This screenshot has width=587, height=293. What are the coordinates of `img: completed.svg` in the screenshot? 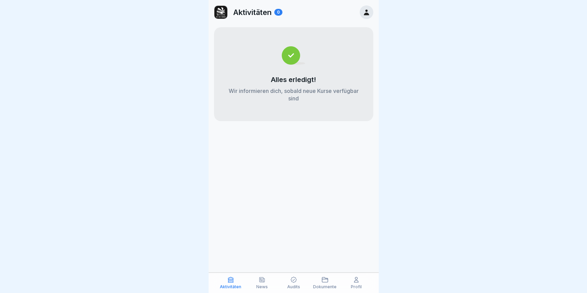 It's located at (294, 56).